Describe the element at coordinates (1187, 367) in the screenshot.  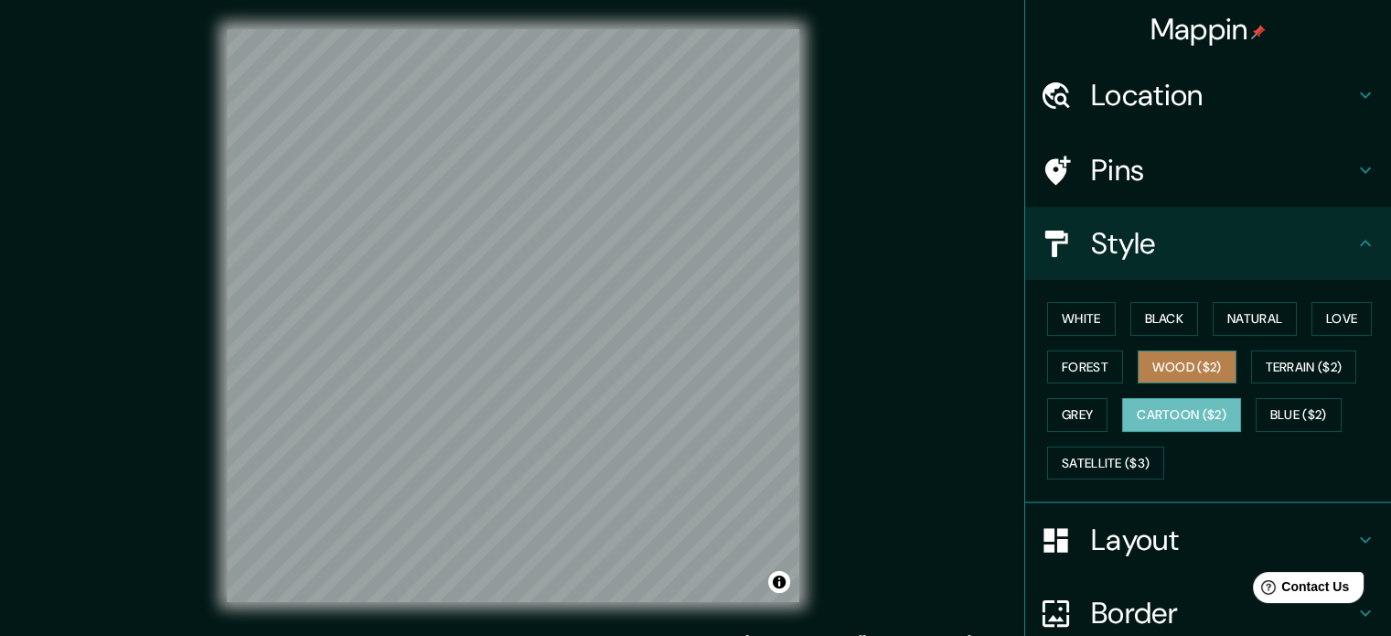
I see `button: Wood ($2)` at that location.